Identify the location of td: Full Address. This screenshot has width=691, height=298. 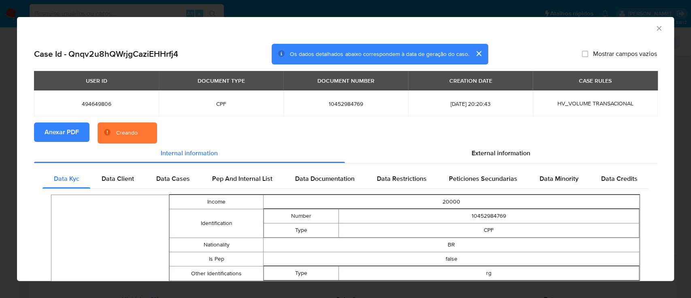
(301, 288).